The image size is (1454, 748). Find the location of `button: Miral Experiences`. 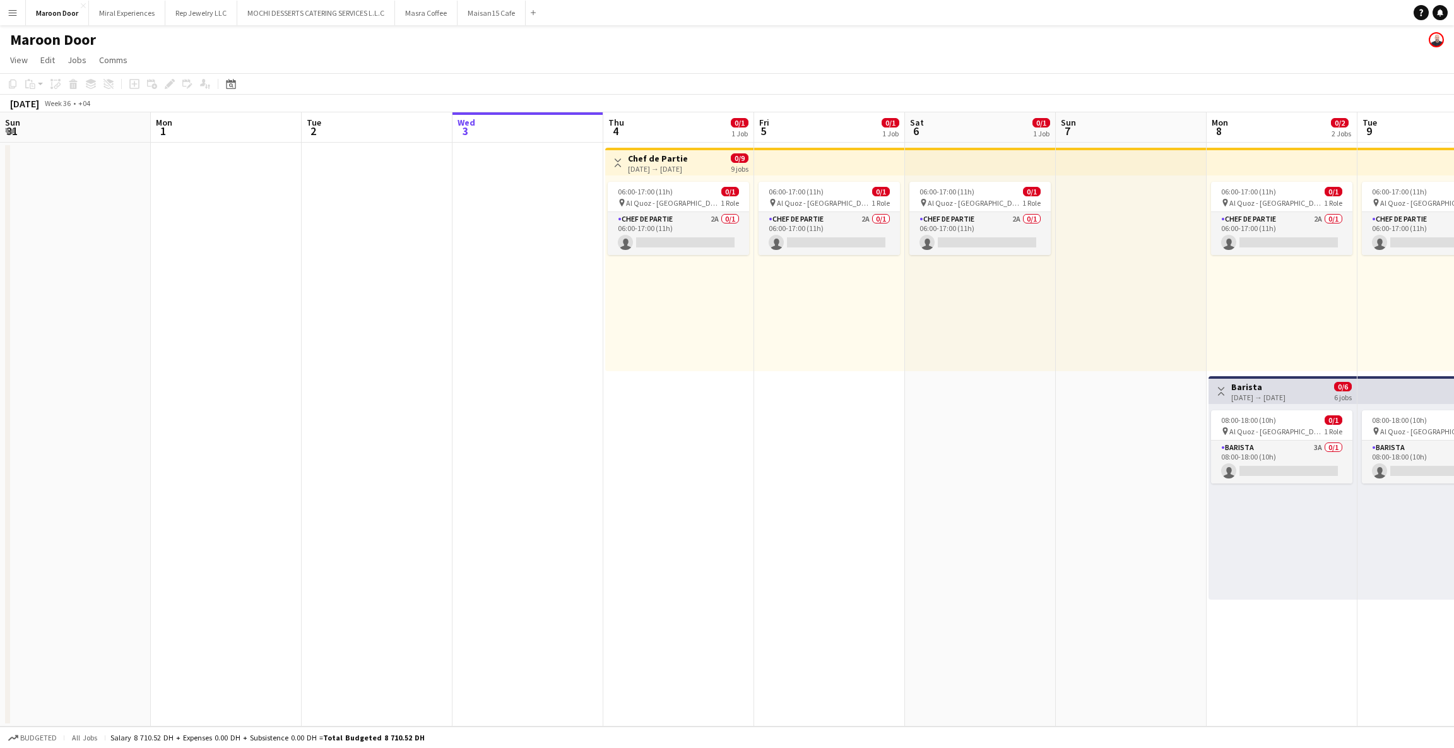

button: Miral Experiences is located at coordinates (127, 13).